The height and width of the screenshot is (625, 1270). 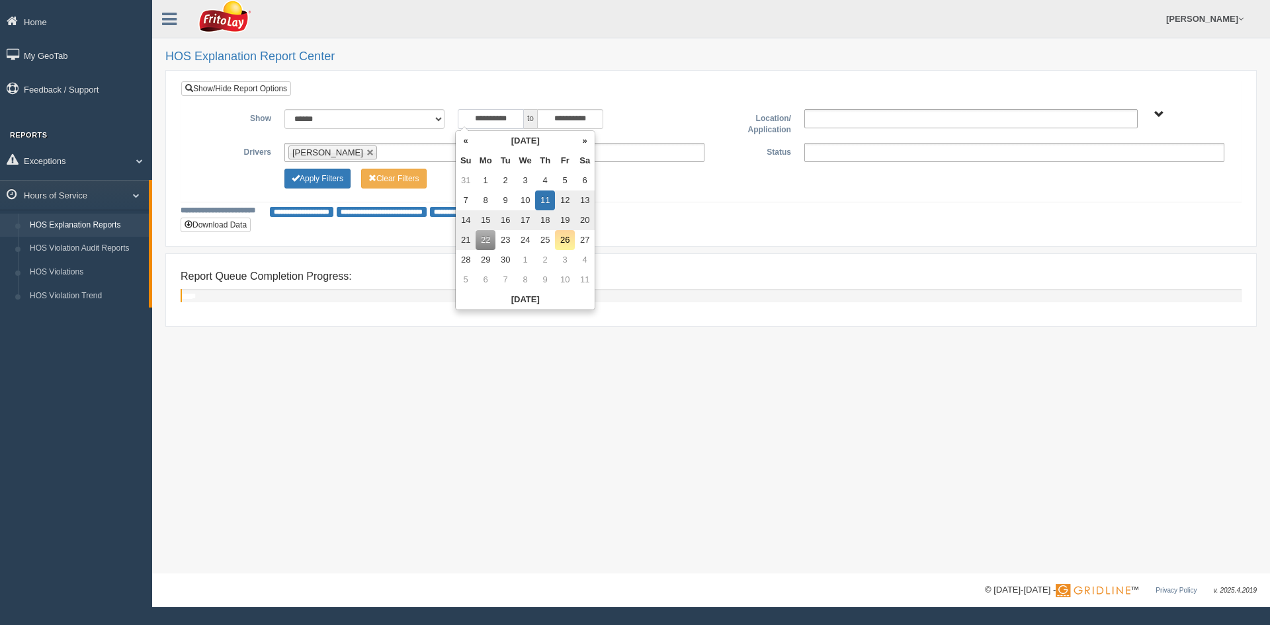 I want to click on td: 22, so click(x=486, y=240).